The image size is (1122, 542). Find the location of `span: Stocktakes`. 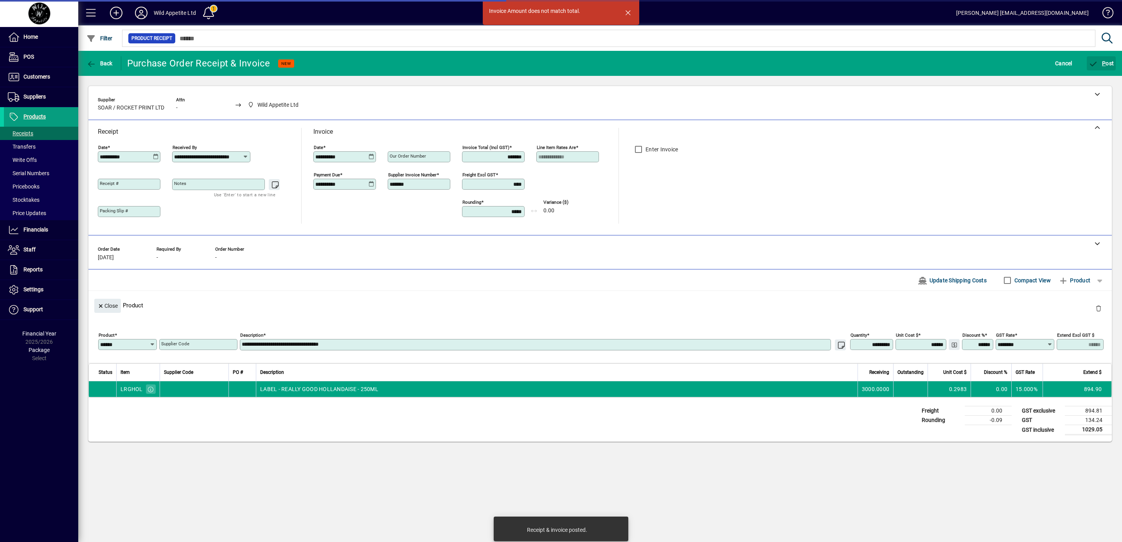

span: Stocktakes is located at coordinates (23, 200).